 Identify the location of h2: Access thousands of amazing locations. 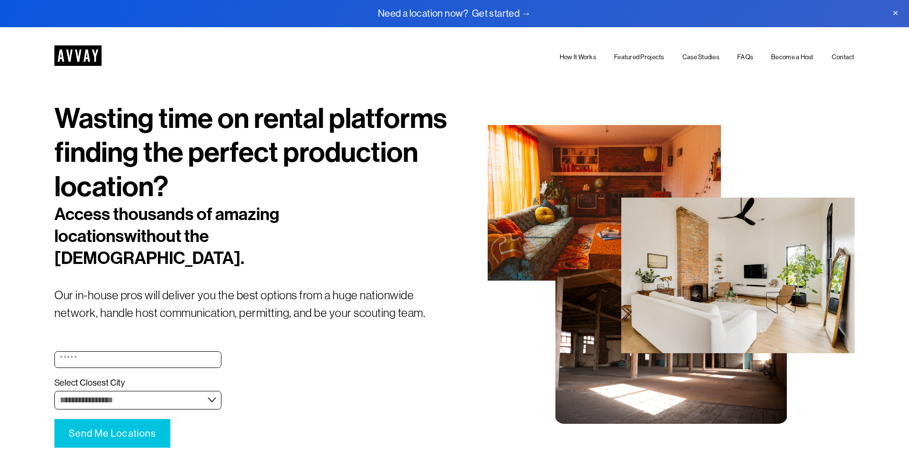
(221, 236).